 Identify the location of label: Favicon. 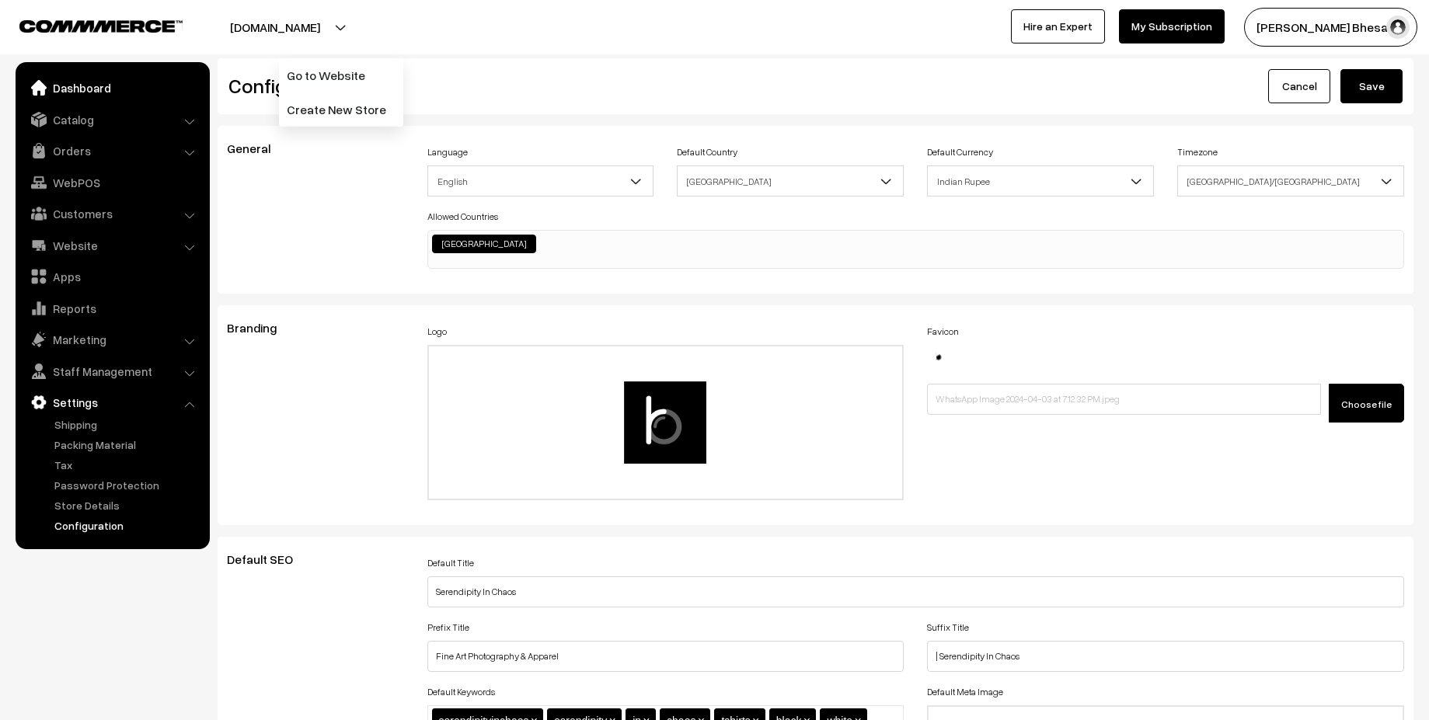
(942, 332).